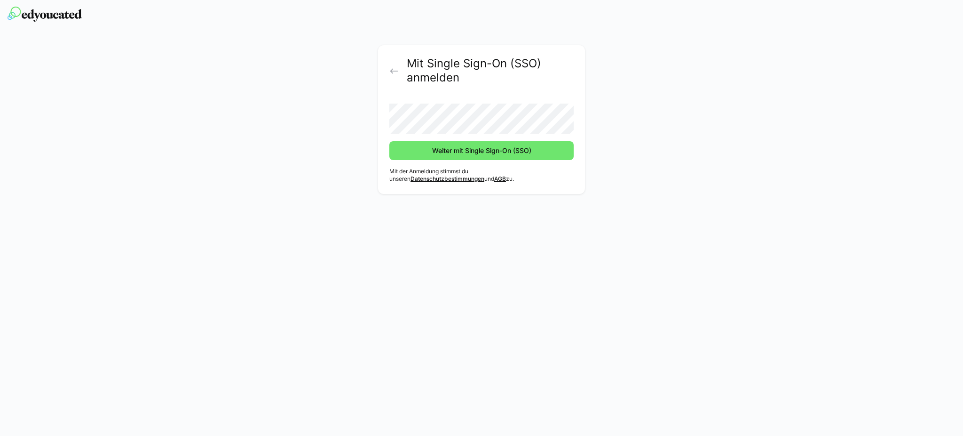 The width and height of the screenshot is (963, 436). What do you see at coordinates (447, 178) in the screenshot?
I see `a: Datenschutzbestimmungen` at bounding box center [447, 178].